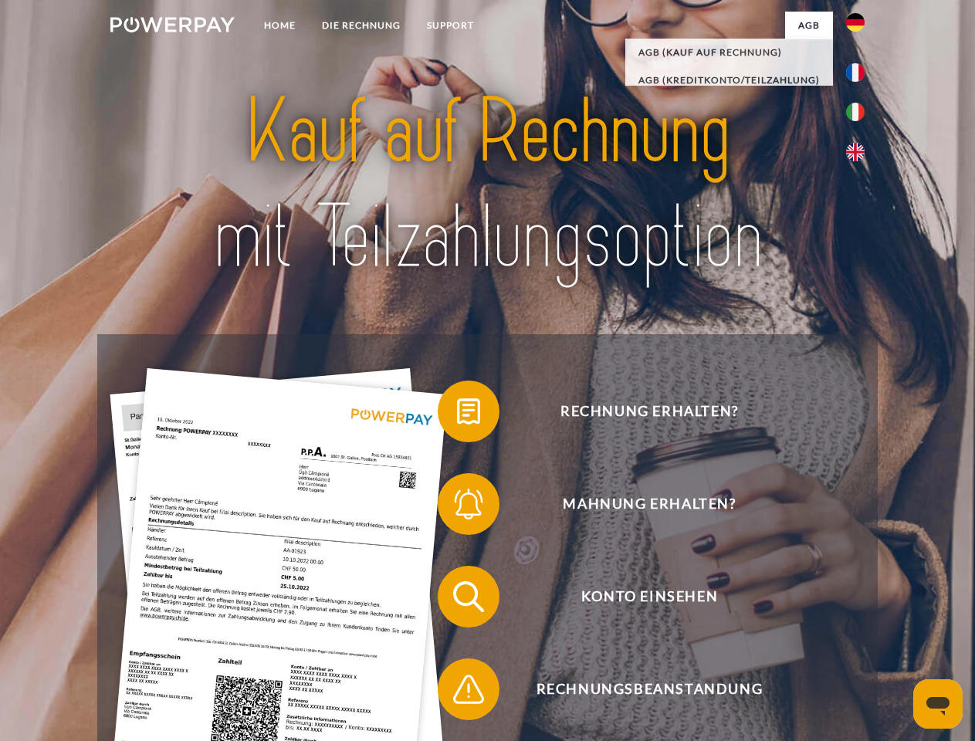  What do you see at coordinates (649, 597) in the screenshot?
I see `span: Konto einsehen` at bounding box center [649, 597].